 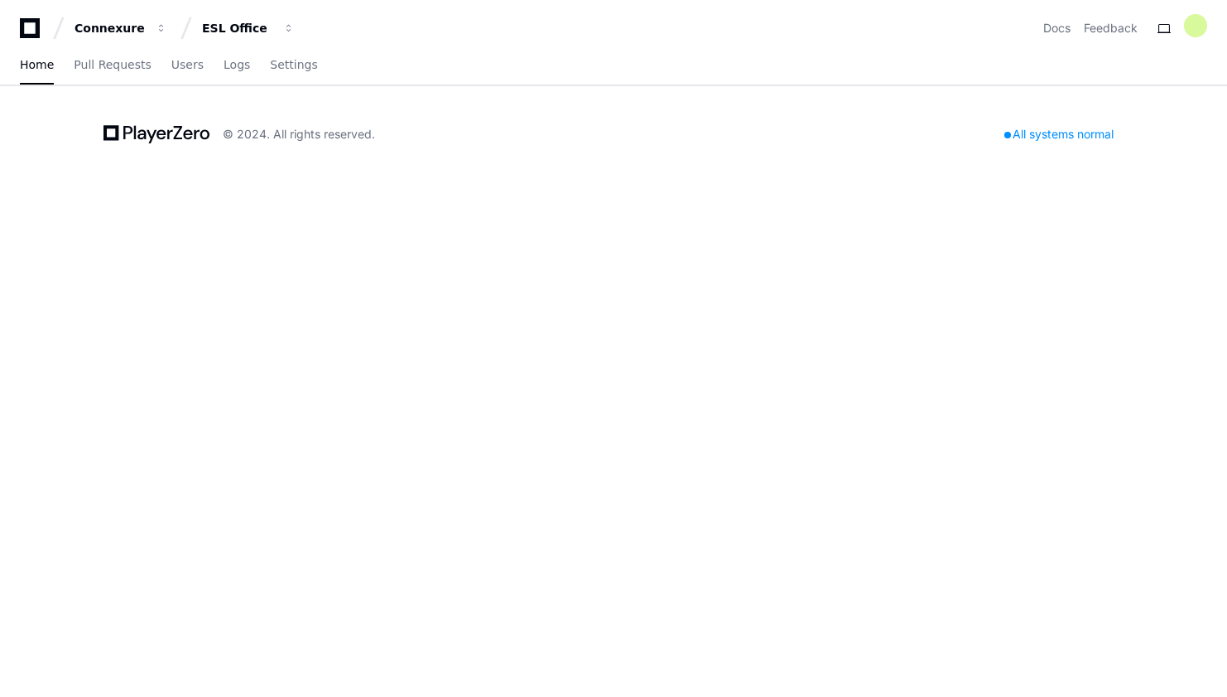 What do you see at coordinates (237, 65) in the screenshot?
I see `a: Logs` at bounding box center [237, 65].